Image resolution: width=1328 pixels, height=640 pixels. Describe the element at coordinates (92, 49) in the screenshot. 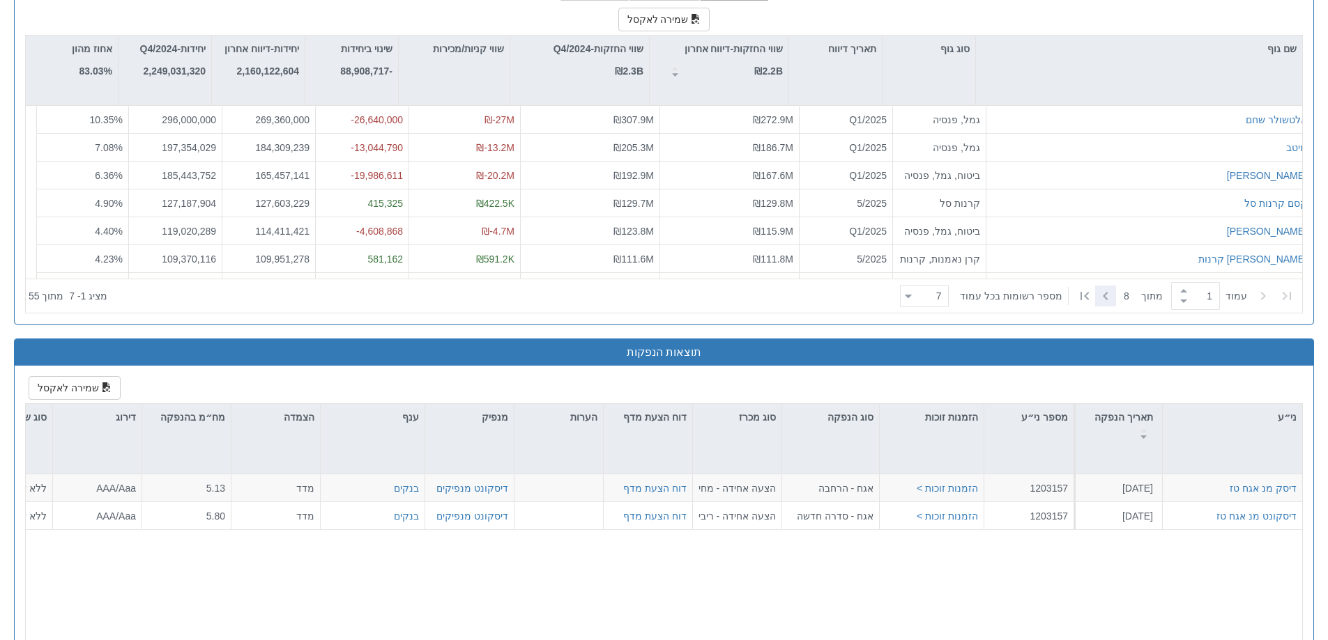

I see `p: אחוז מהון` at that location.